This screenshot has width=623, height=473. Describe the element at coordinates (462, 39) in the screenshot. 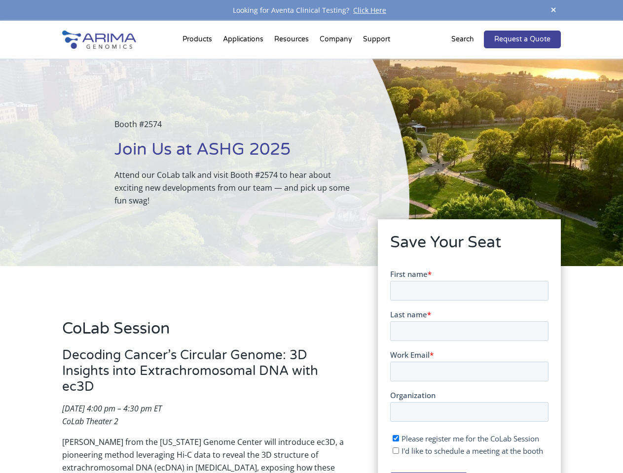

I see `p: Search` at that location.